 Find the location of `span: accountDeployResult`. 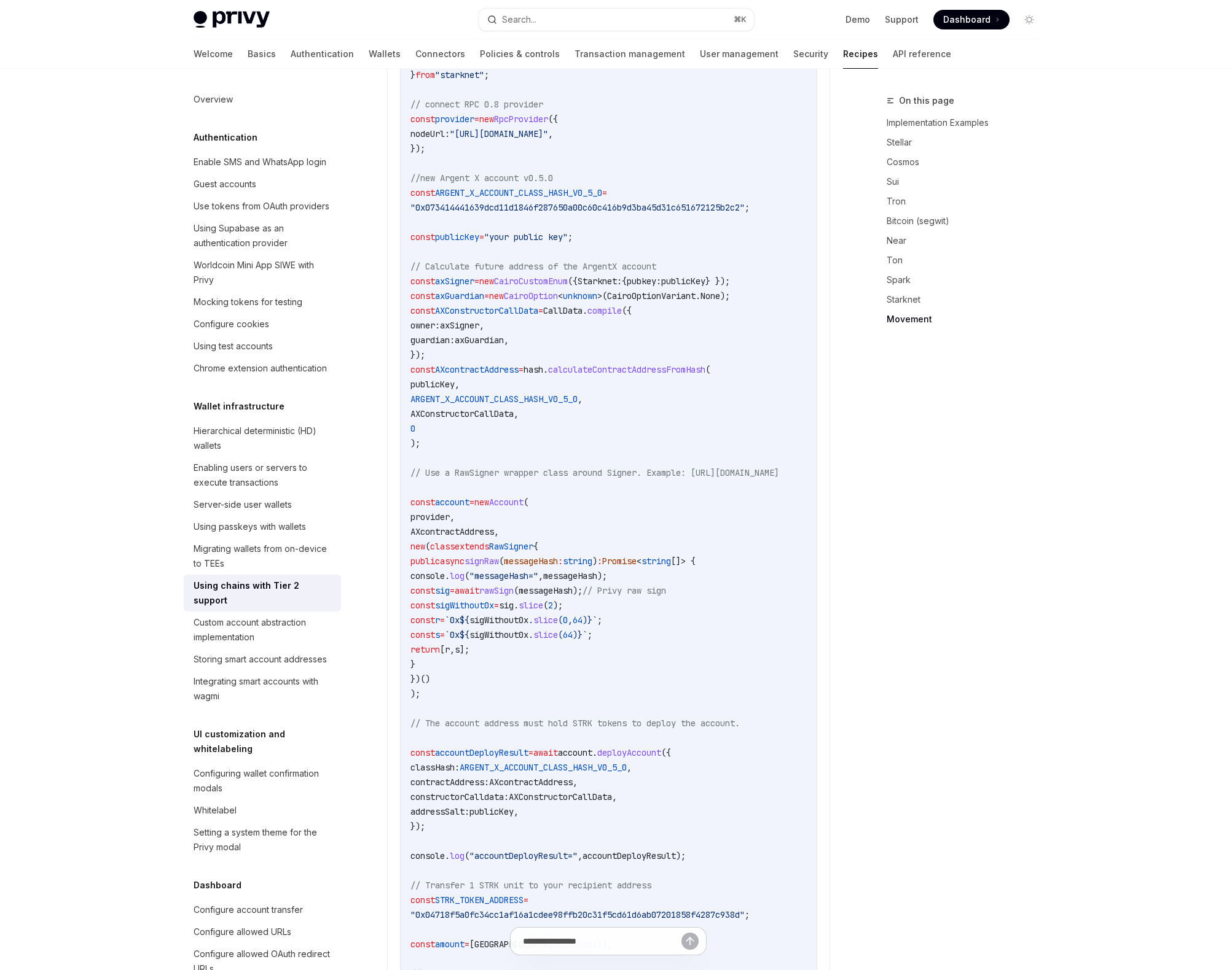

span: accountDeployResult is located at coordinates (629, 856).